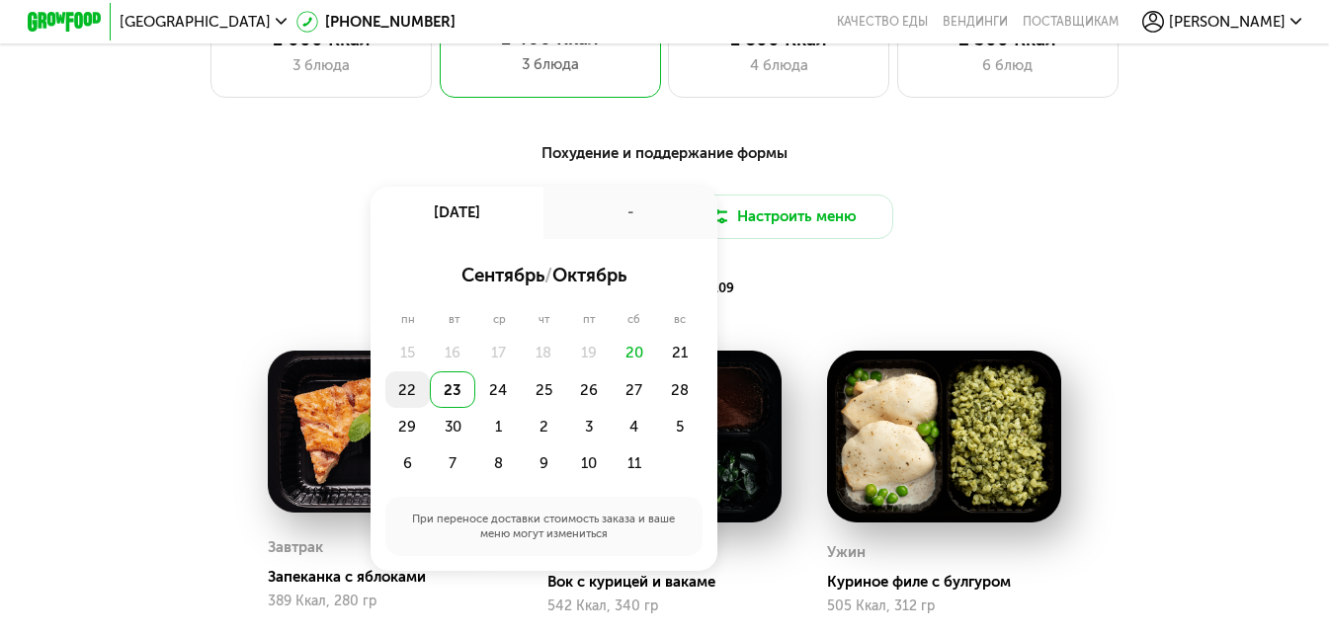  What do you see at coordinates (384, 602) in the screenshot?
I see `div: 389 Ккал, 280 гр` at bounding box center [384, 602].